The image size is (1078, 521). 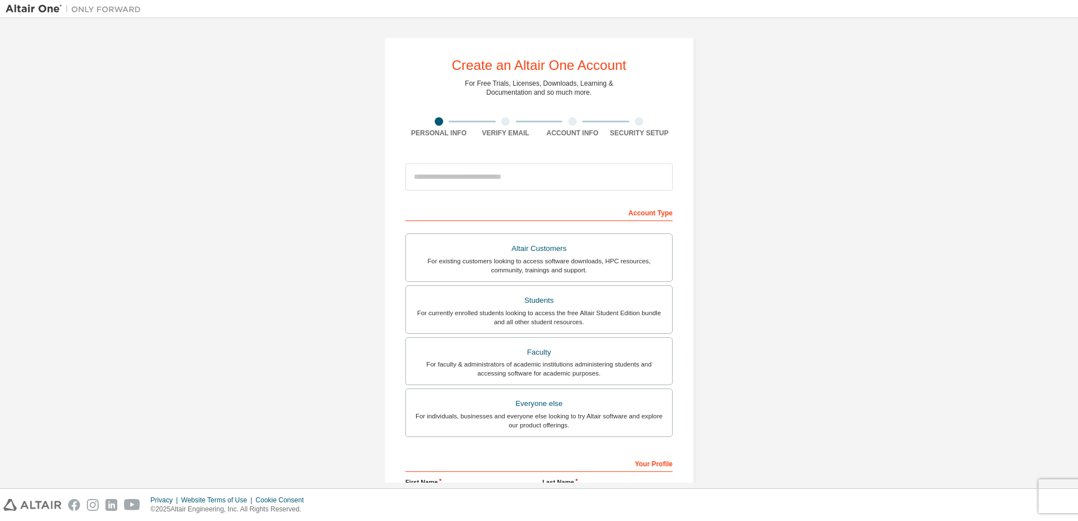 What do you see at coordinates (539, 65) in the screenshot?
I see `div: Create an Altair One Account` at bounding box center [539, 65].